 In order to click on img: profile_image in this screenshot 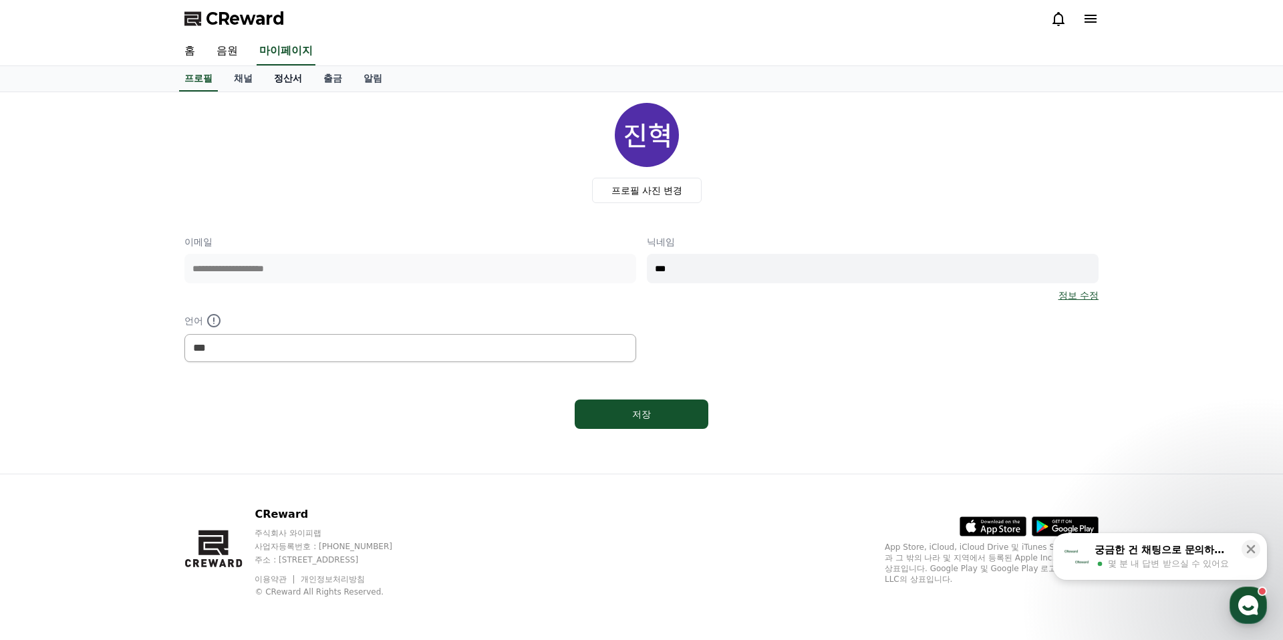, I will do `click(647, 135)`.